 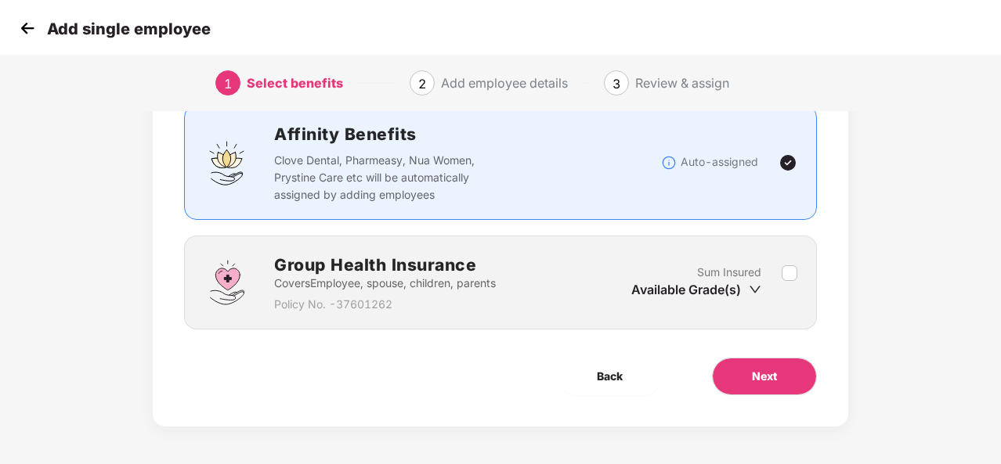 What do you see at coordinates (294, 83) in the screenshot?
I see `div: Select benefits` at bounding box center [294, 83].